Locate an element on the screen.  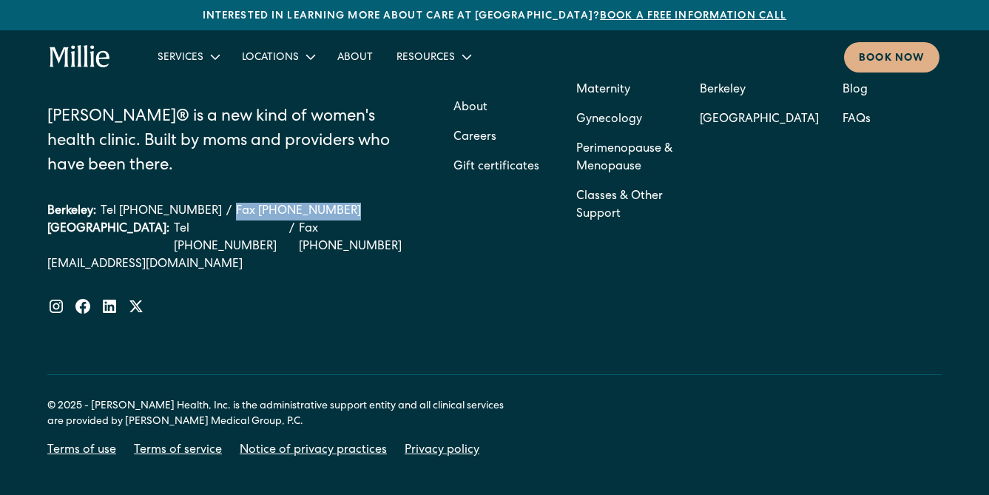
div: Berkeley: is located at coordinates (72, 212).